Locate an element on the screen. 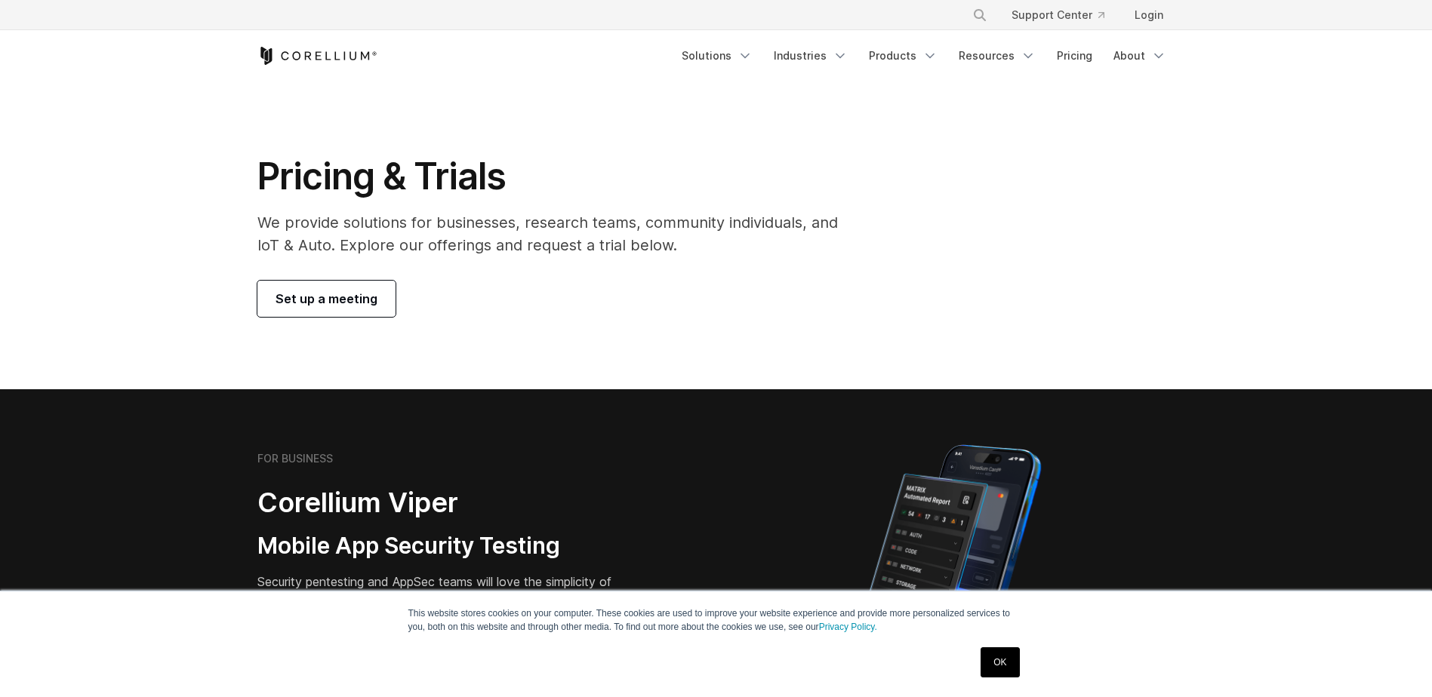  a: Solutions is located at coordinates (717, 56).